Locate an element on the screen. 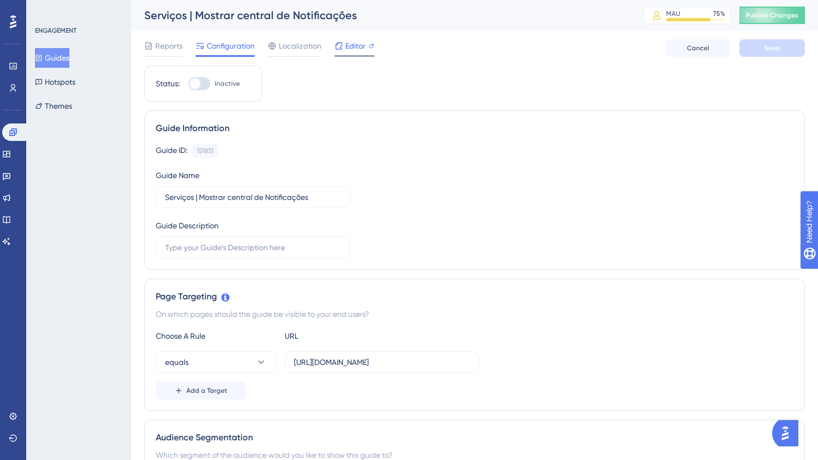 The width and height of the screenshot is (818, 460). span: Editor is located at coordinates (355, 46).